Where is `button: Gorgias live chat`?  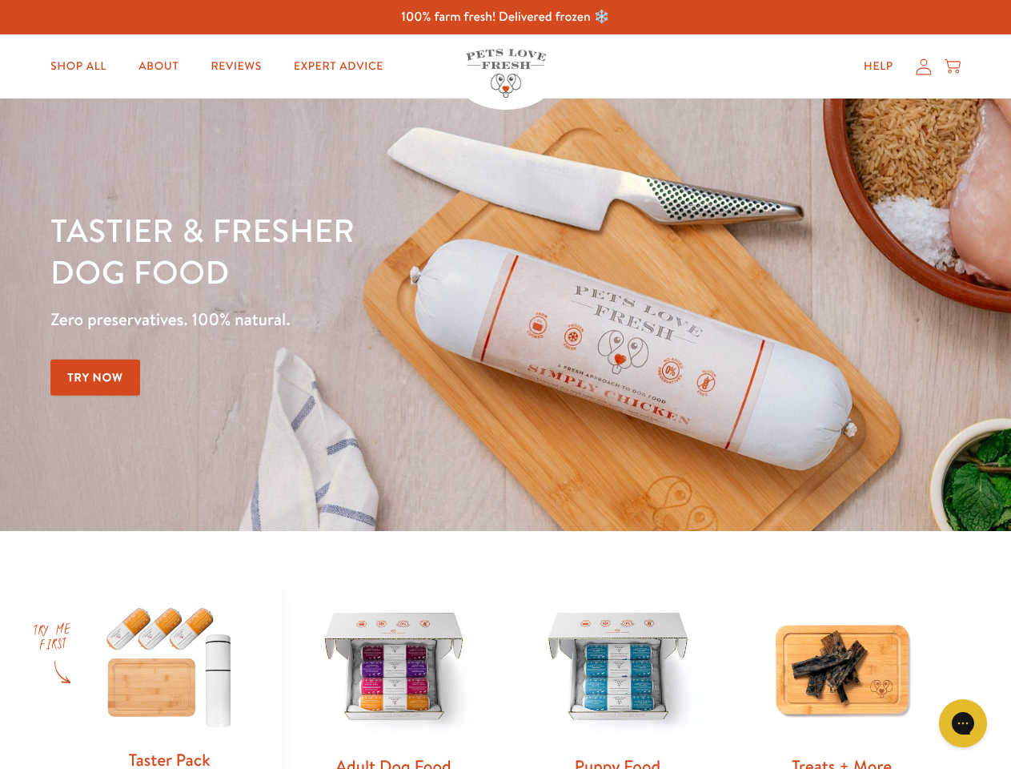 button: Gorgias live chat is located at coordinates (32, 30).